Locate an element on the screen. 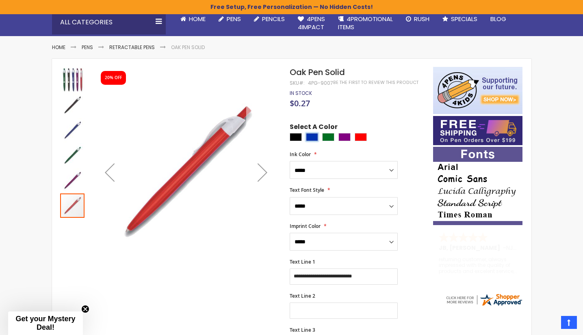 This screenshot has height=335, width=583. span: Home is located at coordinates (197, 19).